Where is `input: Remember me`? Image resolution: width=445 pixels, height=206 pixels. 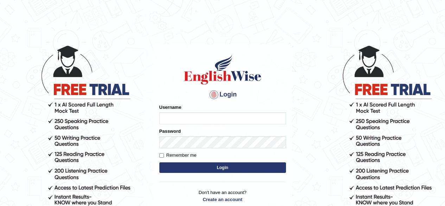 input: Remember me is located at coordinates (162, 155).